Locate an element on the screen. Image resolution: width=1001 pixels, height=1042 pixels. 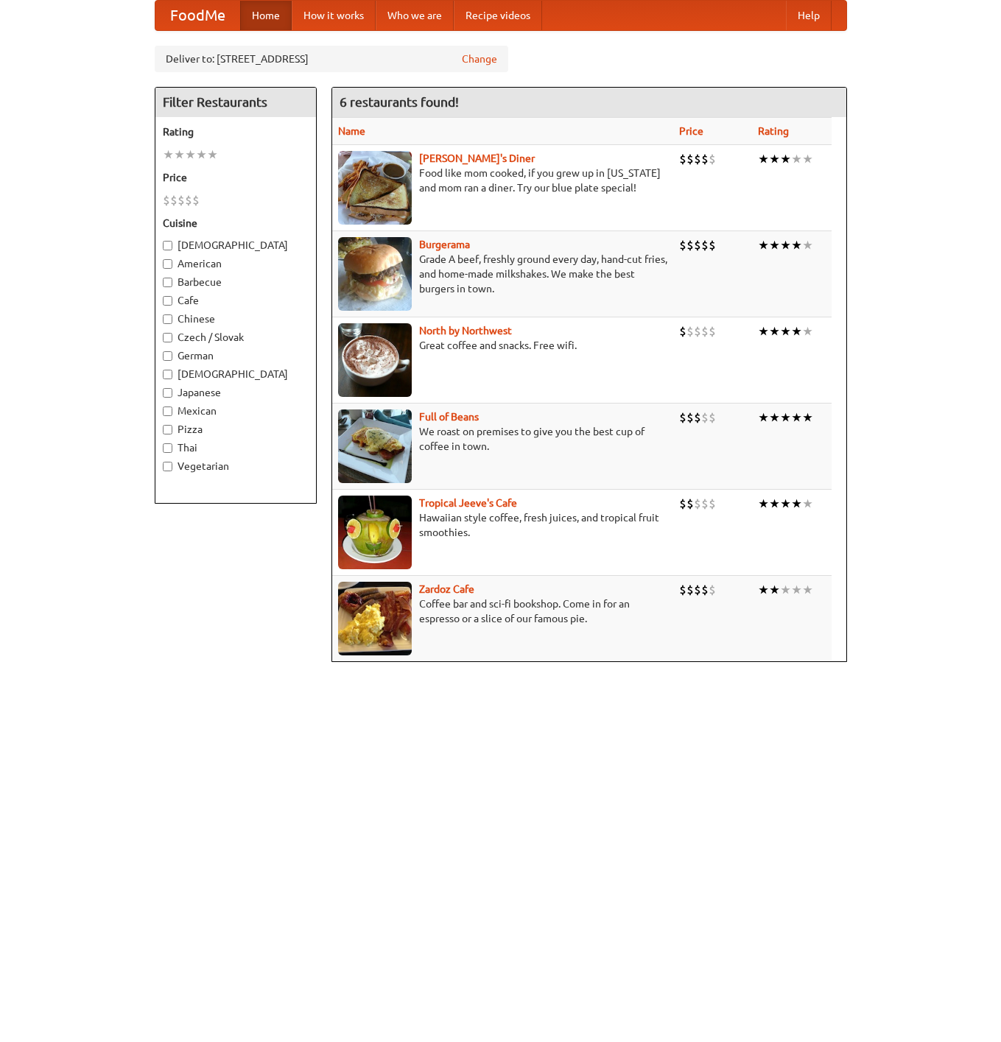
h4: Filter Restaurants is located at coordinates (236, 102).